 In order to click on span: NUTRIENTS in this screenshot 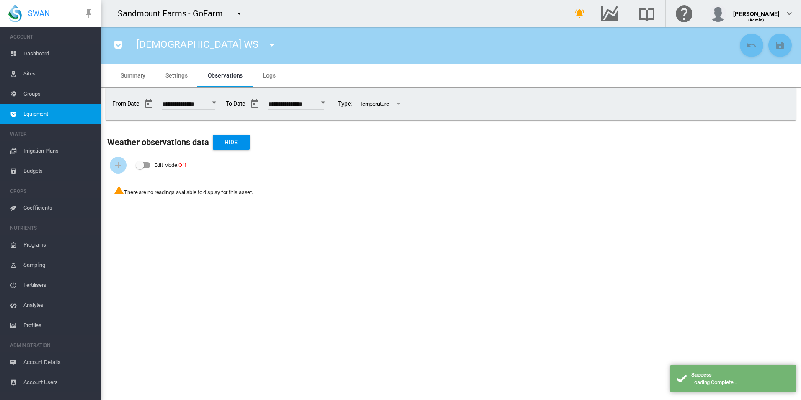, I will do `click(52, 228)`.